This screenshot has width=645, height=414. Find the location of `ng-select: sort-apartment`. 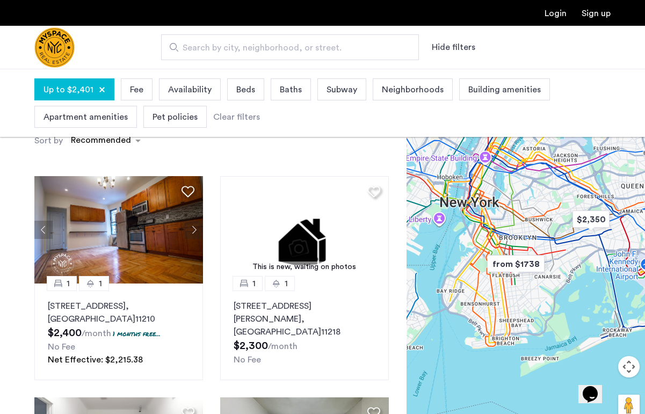

ng-select: sort-apartment is located at coordinates (106, 141).